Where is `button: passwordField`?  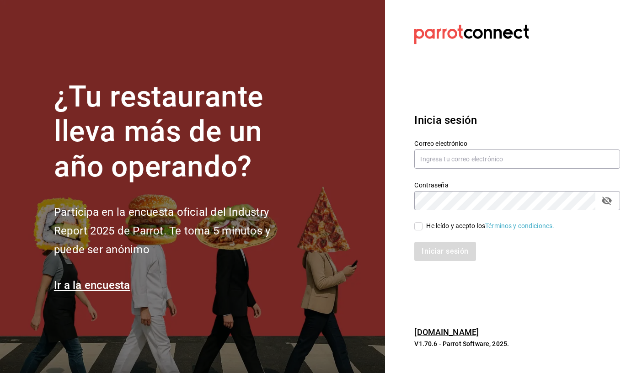
button: passwordField is located at coordinates (606, 201).